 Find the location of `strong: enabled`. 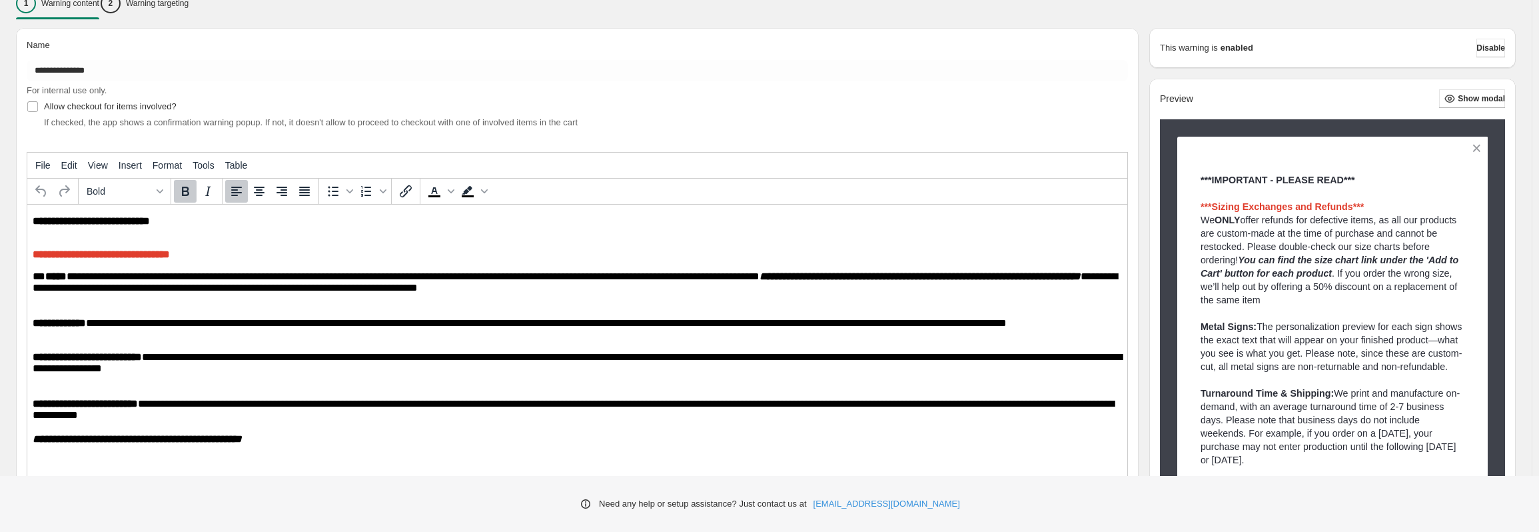

strong: enabled is located at coordinates (1236, 48).